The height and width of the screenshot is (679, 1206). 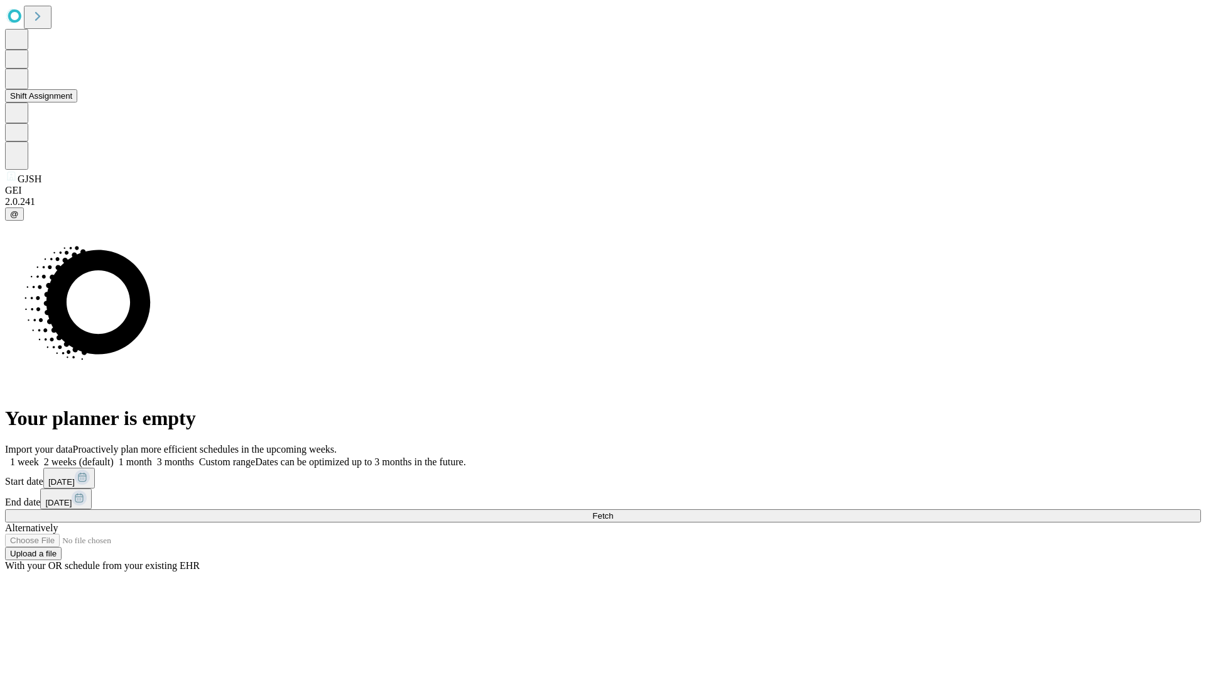 What do you see at coordinates (205, 449) in the screenshot?
I see `span: Proactively plan more efficient schedules in the upcoming weeks.` at bounding box center [205, 449].